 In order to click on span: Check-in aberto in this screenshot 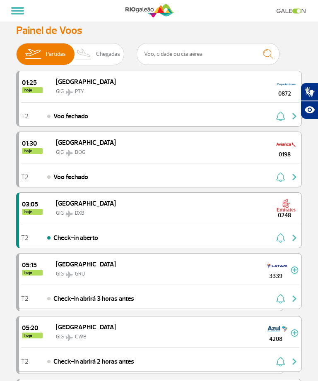, I will do `click(76, 238)`.